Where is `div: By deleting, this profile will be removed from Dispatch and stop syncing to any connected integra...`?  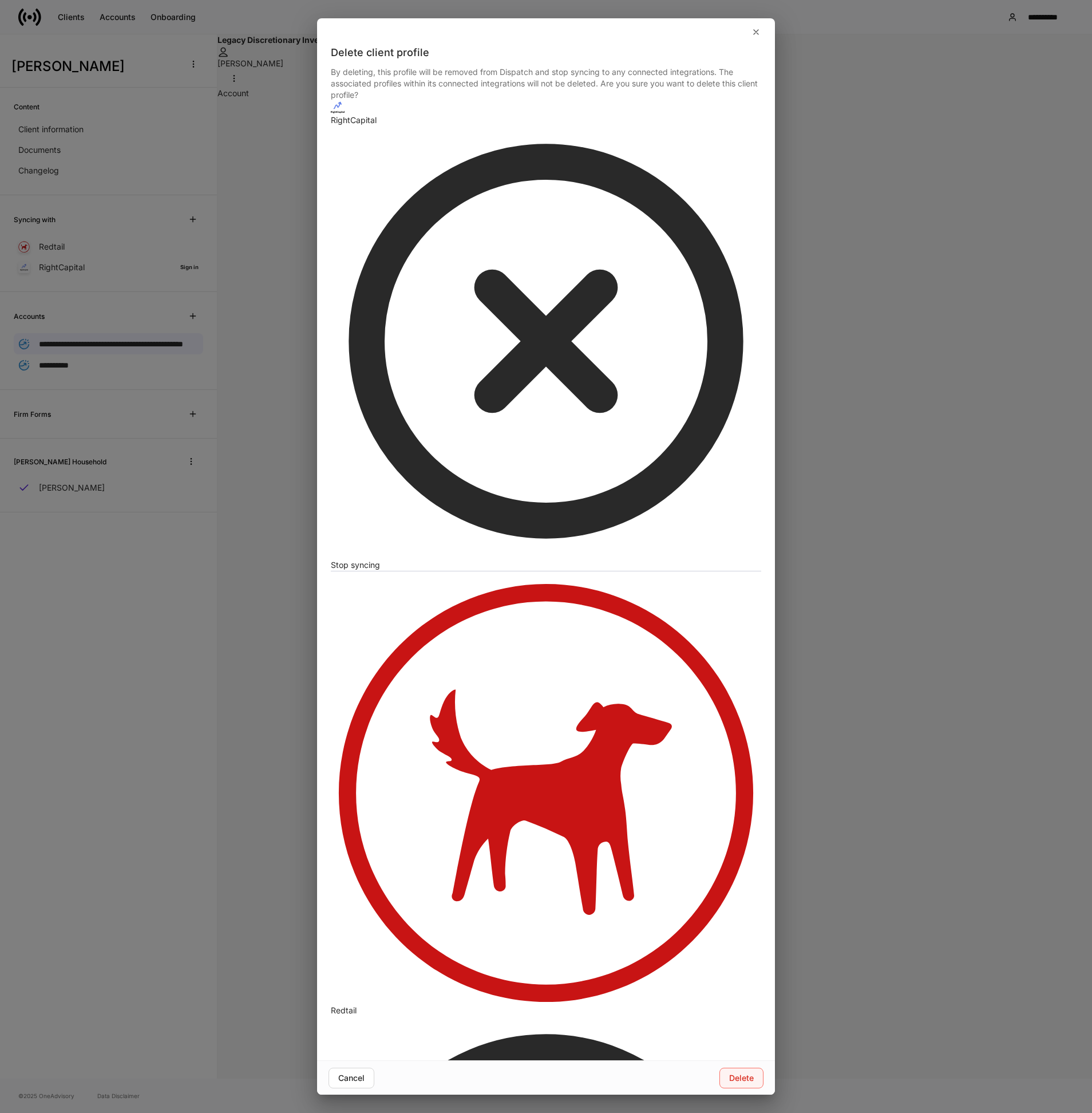
div: By deleting, this profile will be removed from Dispatch and stop syncing to any connected integra... is located at coordinates (546, 80).